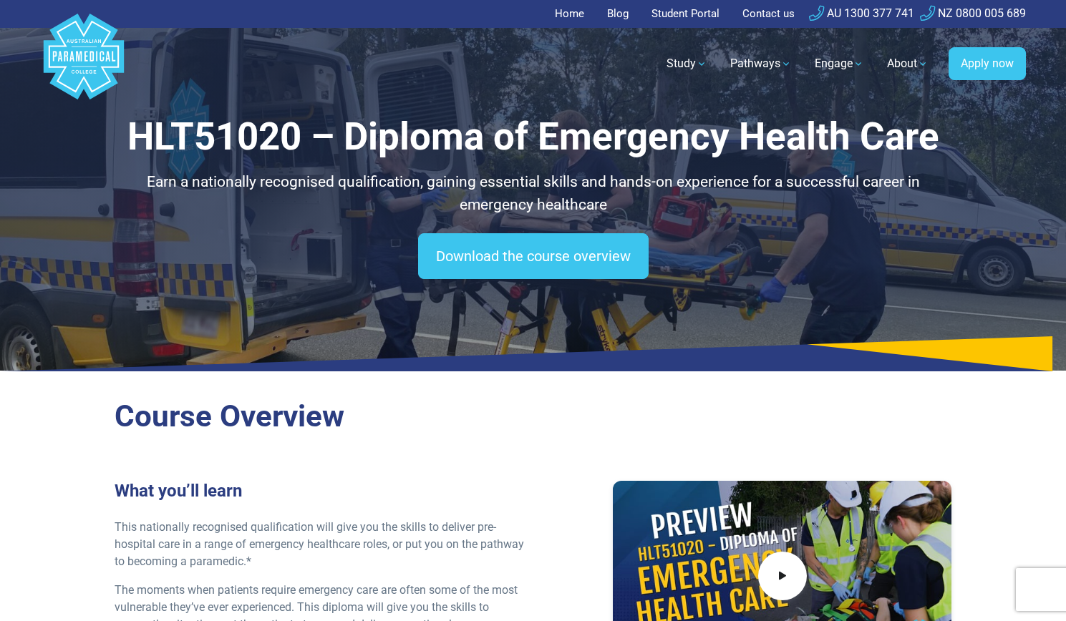 The height and width of the screenshot is (621, 1066). What do you see at coordinates (861, 13) in the screenshot?
I see `a: AU 1300 377 741` at bounding box center [861, 13].